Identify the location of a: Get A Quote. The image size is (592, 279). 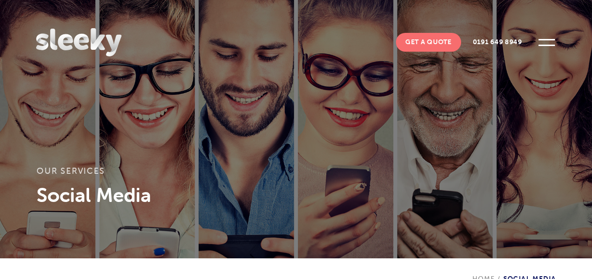
(428, 42).